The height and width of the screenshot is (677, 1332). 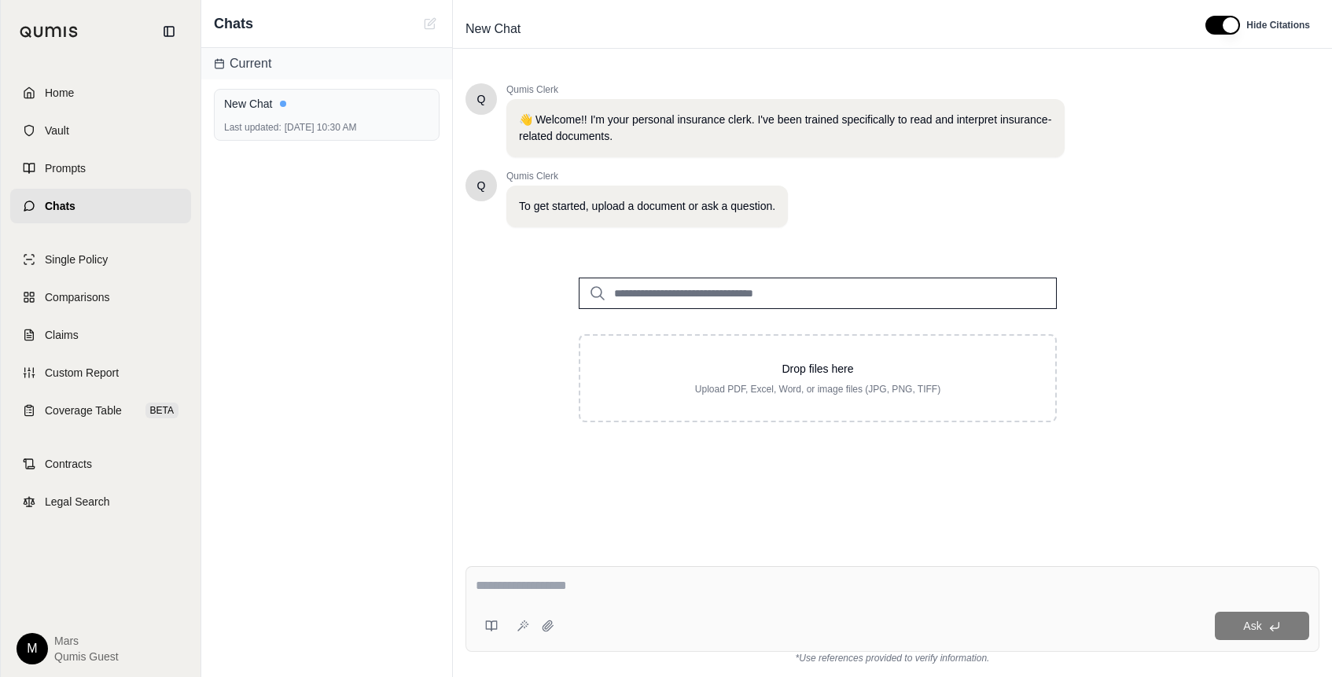 I want to click on p: To get started, upload a document or ask a question., so click(x=647, y=206).